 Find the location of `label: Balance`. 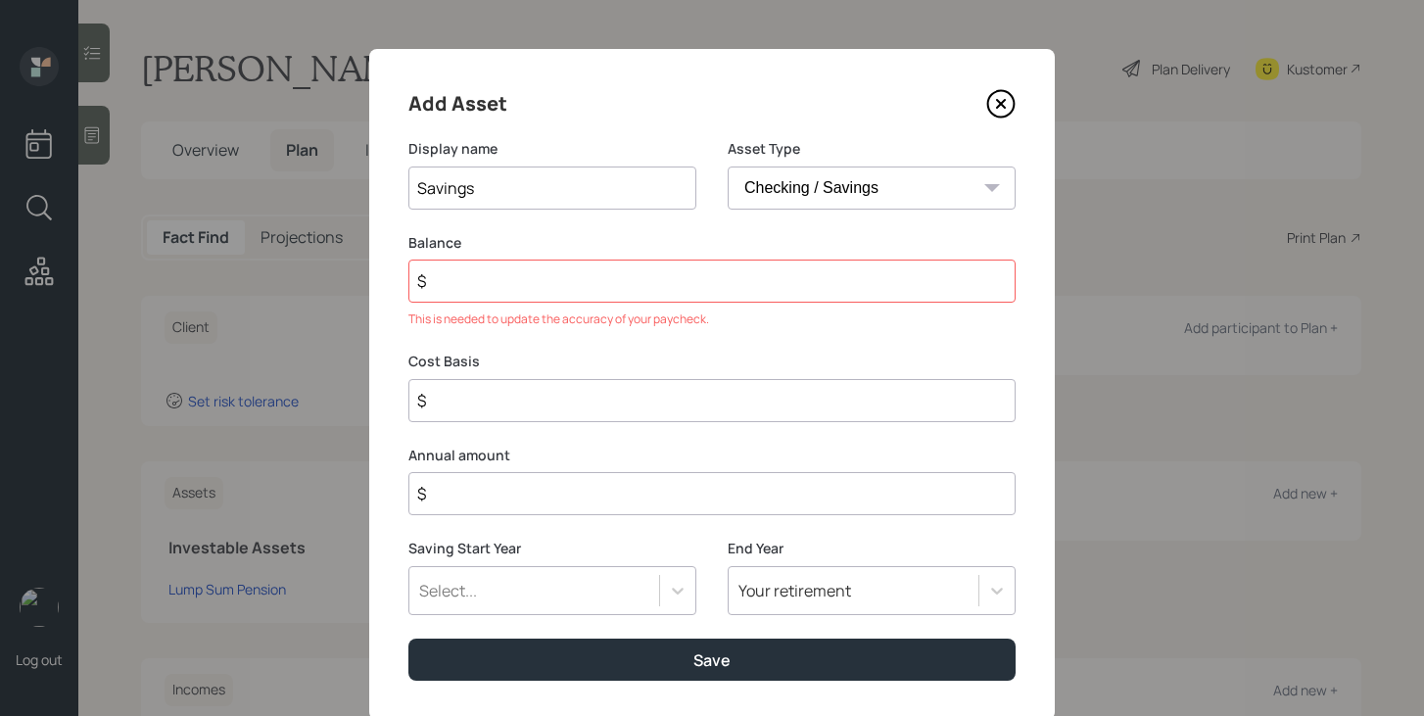

label: Balance is located at coordinates (712, 243).